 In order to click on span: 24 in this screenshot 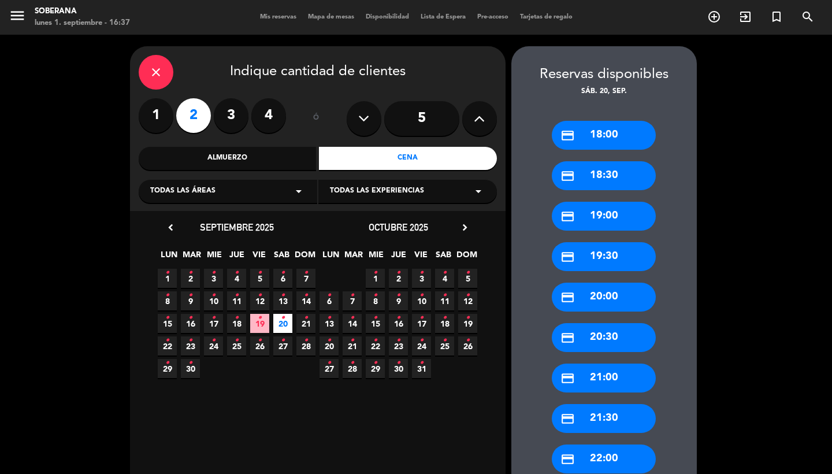, I will do `click(421, 346)`.